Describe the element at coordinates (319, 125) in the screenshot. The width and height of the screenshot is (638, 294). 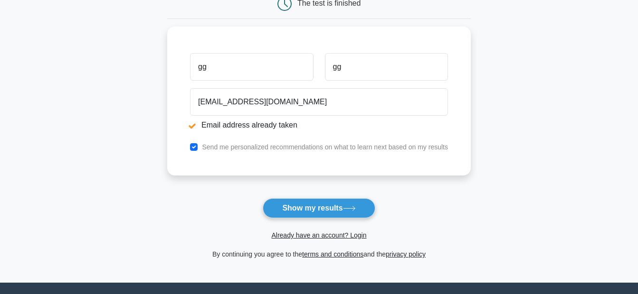
I see `li: Email address already taken` at that location.